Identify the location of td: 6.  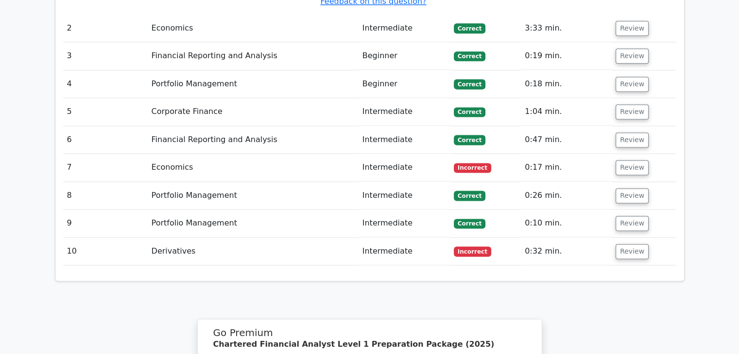
(105, 140).